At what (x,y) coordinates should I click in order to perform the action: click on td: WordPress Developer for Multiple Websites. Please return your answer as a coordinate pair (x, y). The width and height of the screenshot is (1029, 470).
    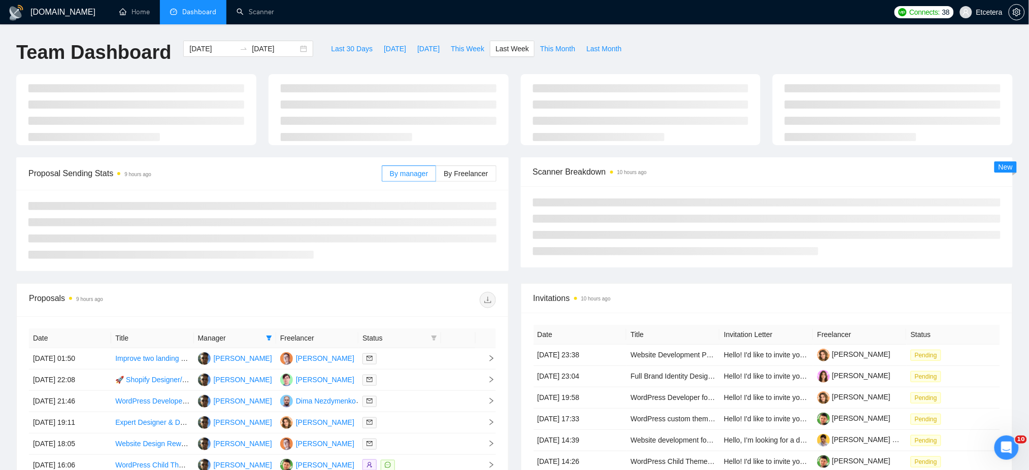
    Looking at the image, I should click on (673, 398).